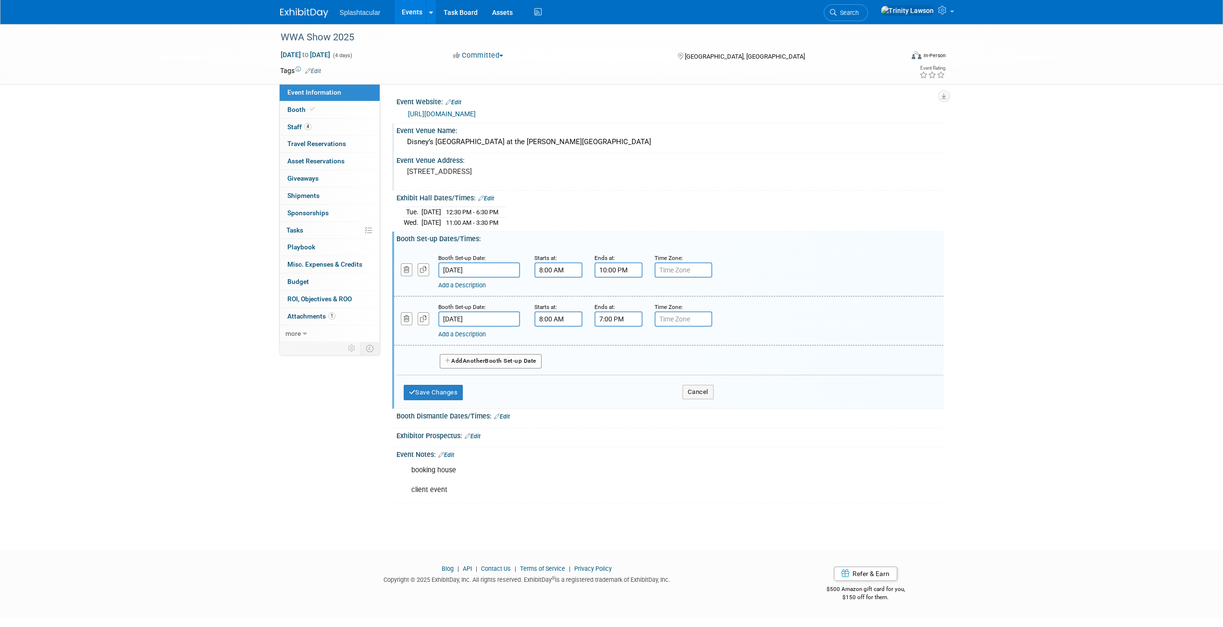  I want to click on span: (4 days), so click(342, 55).